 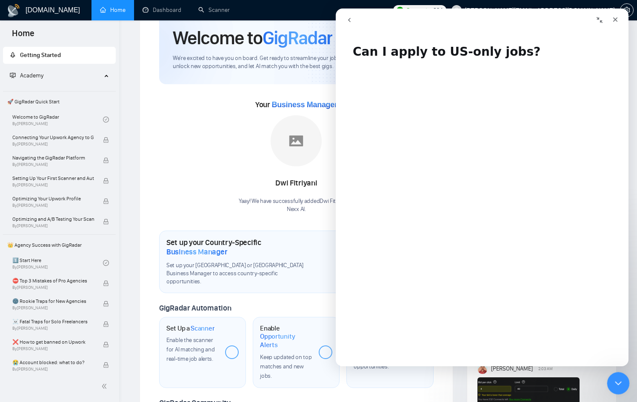 What do you see at coordinates (546, 369) in the screenshot?
I see `span: 2:03 AM` at bounding box center [546, 369].